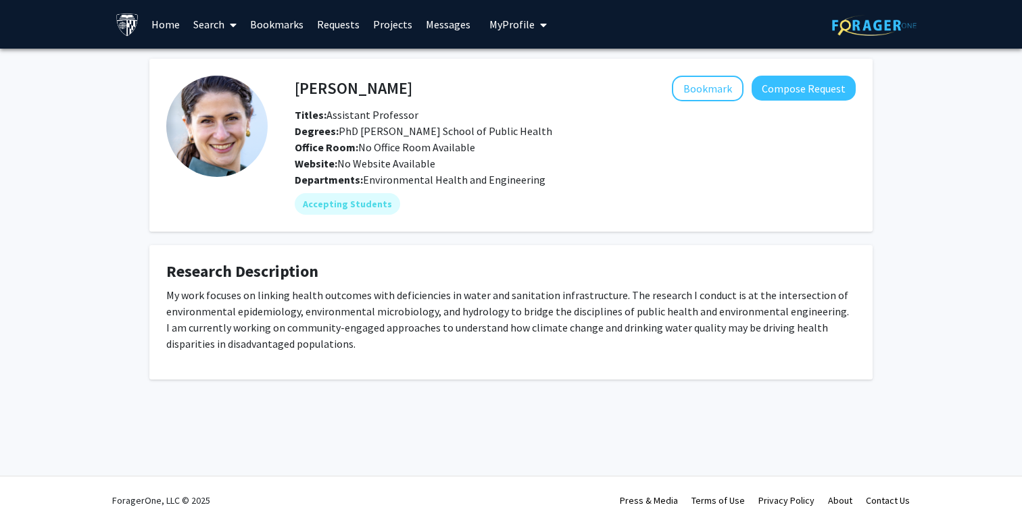  Describe the element at coordinates (316, 164) in the screenshot. I see `b: Website:` at that location.